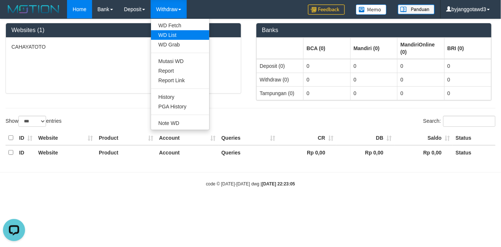 Image resolution: width=501 pixels, height=247 pixels. What do you see at coordinates (280, 93) in the screenshot?
I see `td: Tampungan (0)` at bounding box center [280, 93].